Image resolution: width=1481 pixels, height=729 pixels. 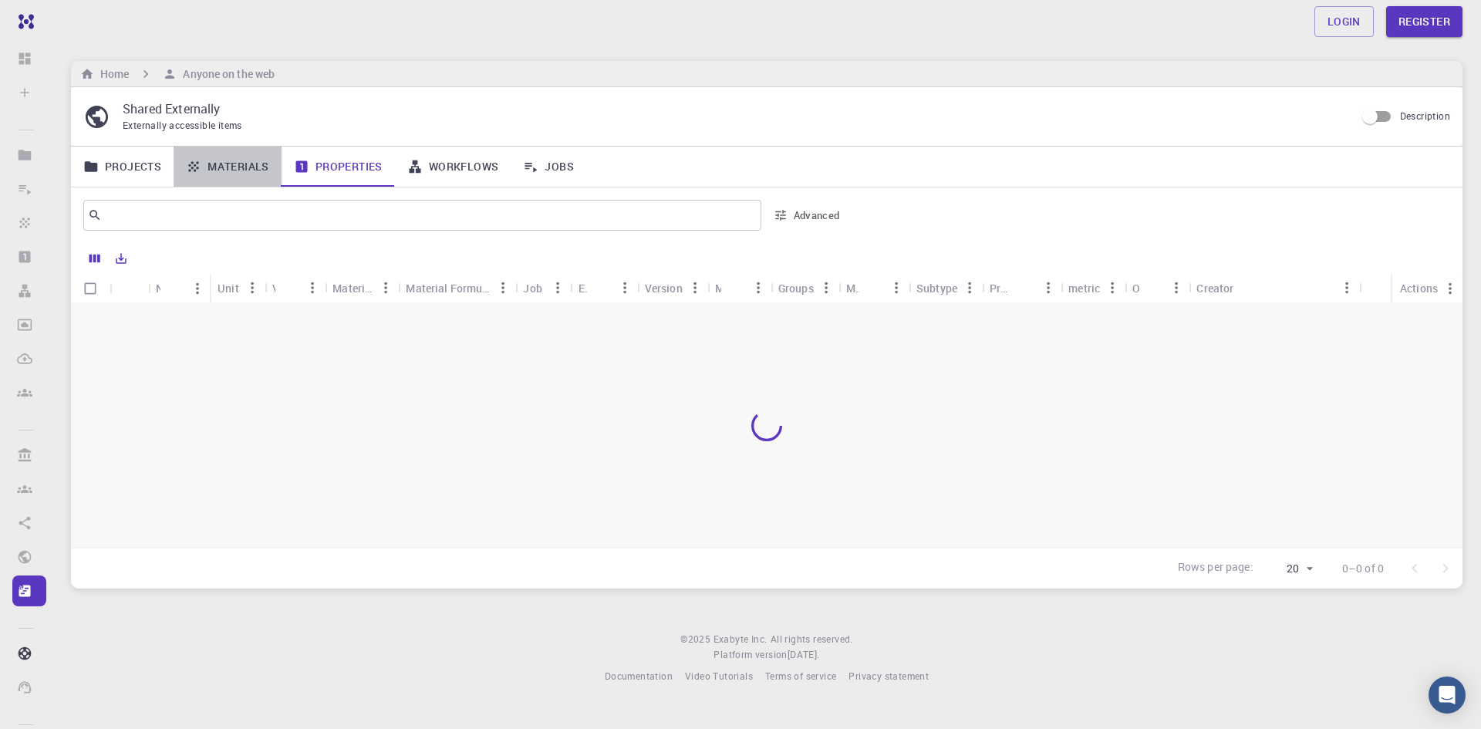 I want to click on h6: Anyone on the web, so click(x=225, y=74).